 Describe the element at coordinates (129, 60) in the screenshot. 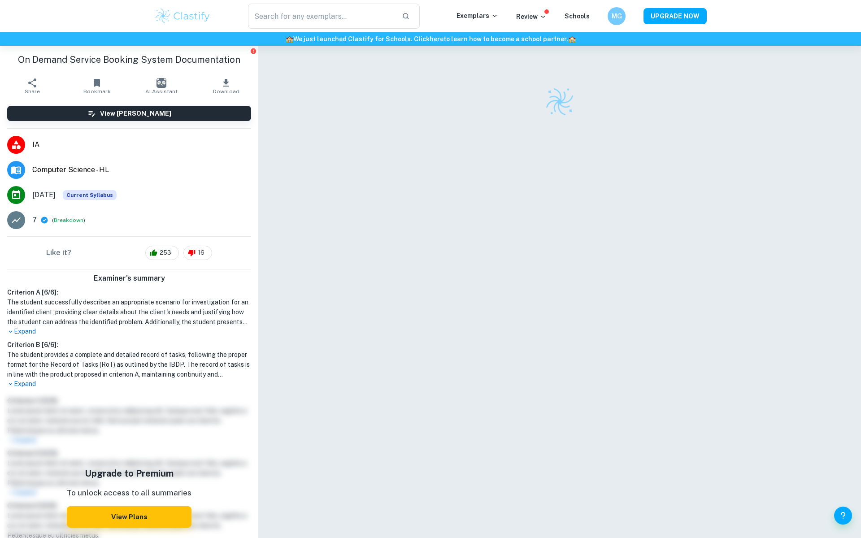

I see `h1: On Demand Service Booking System Documentation` at that location.